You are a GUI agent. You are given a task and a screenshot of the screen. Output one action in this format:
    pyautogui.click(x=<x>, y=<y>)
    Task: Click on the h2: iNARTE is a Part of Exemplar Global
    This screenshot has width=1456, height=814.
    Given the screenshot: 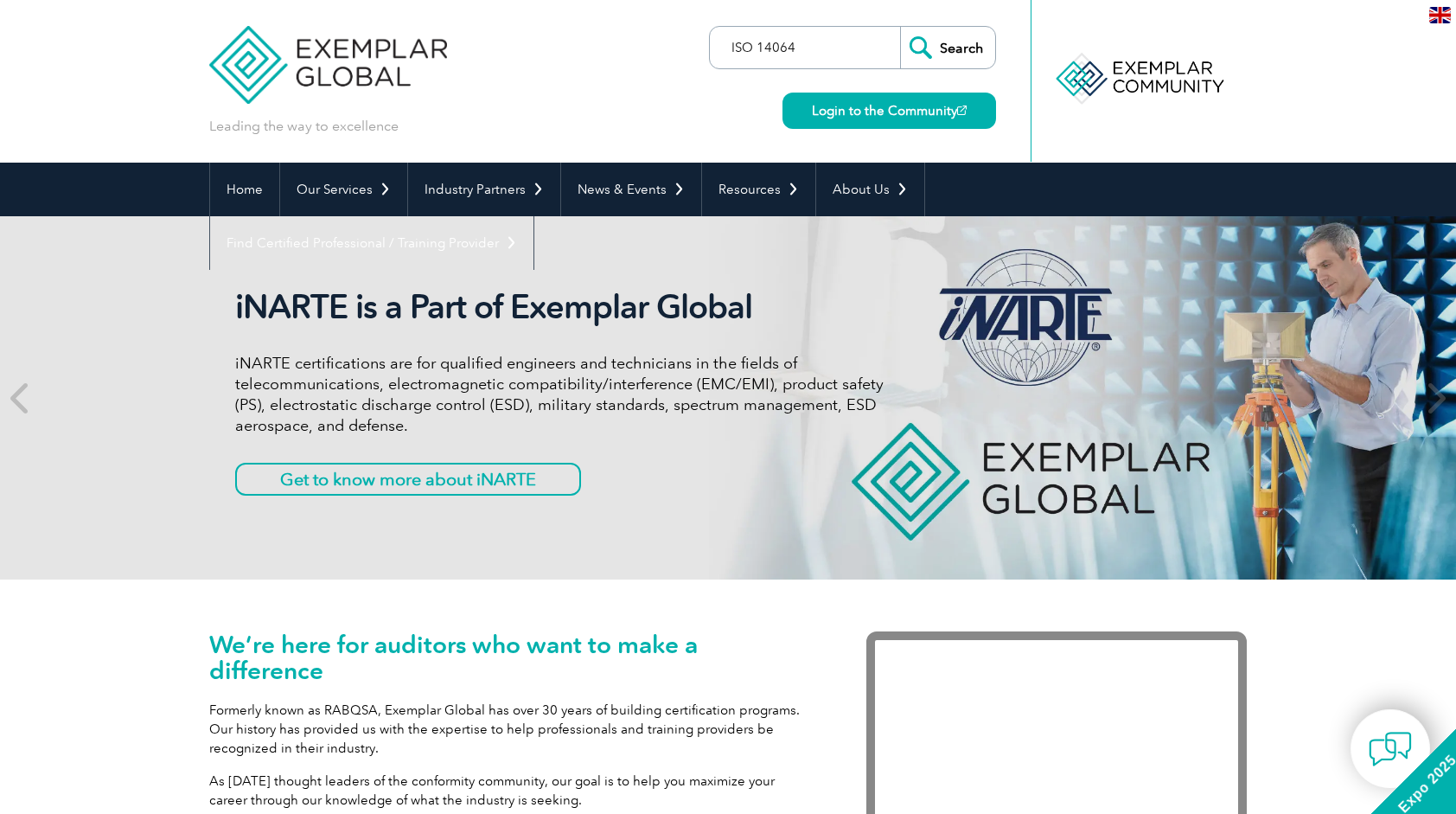 What is the action you would take?
    pyautogui.click(x=559, y=307)
    